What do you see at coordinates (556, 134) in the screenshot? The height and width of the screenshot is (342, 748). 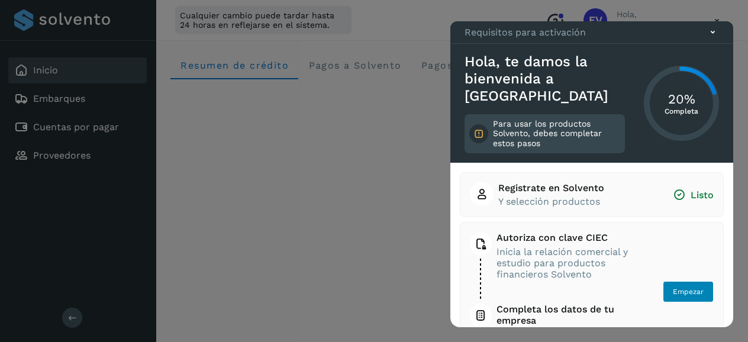 I see `p: Para usar los productos Solvento, debes completar estos pasos` at bounding box center [556, 134].